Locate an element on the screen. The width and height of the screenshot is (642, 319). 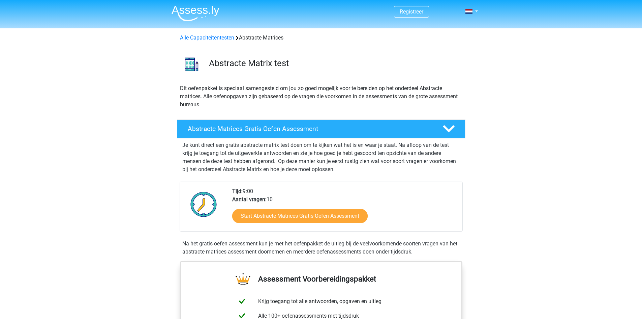
p: Dit oefenpakket is speciaal samengesteld om jou zo goed mogelijk voor te bereiden op het onderdee... is located at coordinates (321, 96).